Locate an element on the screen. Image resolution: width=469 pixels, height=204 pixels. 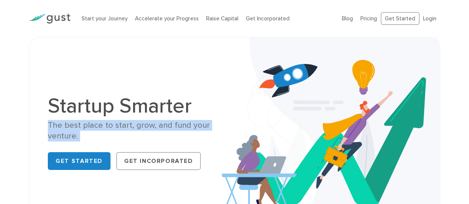
h1: Startup Smarter is located at coordinates (138, 106).